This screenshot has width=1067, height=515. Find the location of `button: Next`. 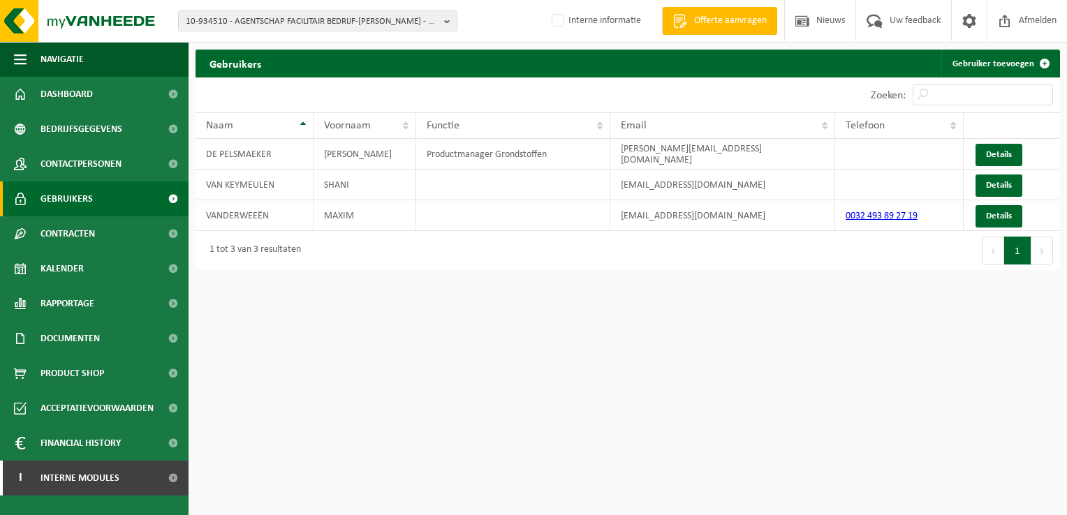

button: Next is located at coordinates (1042, 251).